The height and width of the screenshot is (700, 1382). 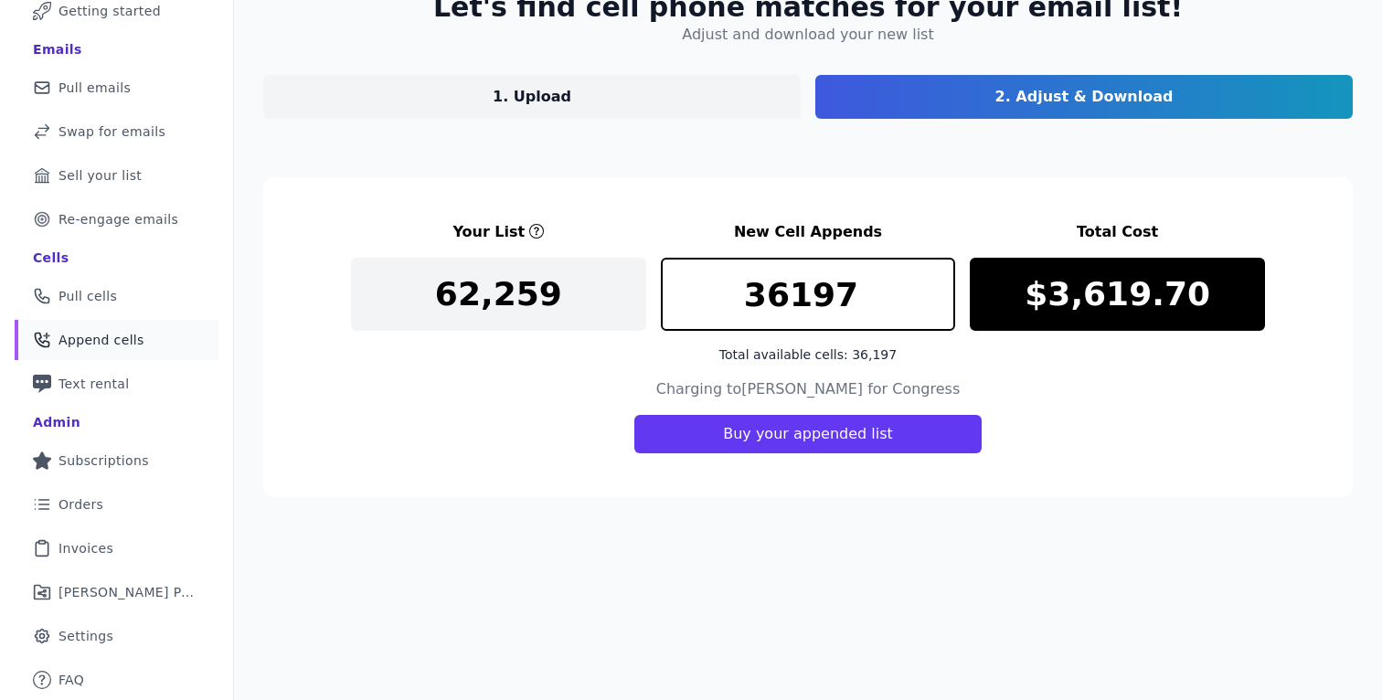 What do you see at coordinates (1117, 294) in the screenshot?
I see `p: $3,619.70` at bounding box center [1117, 294].